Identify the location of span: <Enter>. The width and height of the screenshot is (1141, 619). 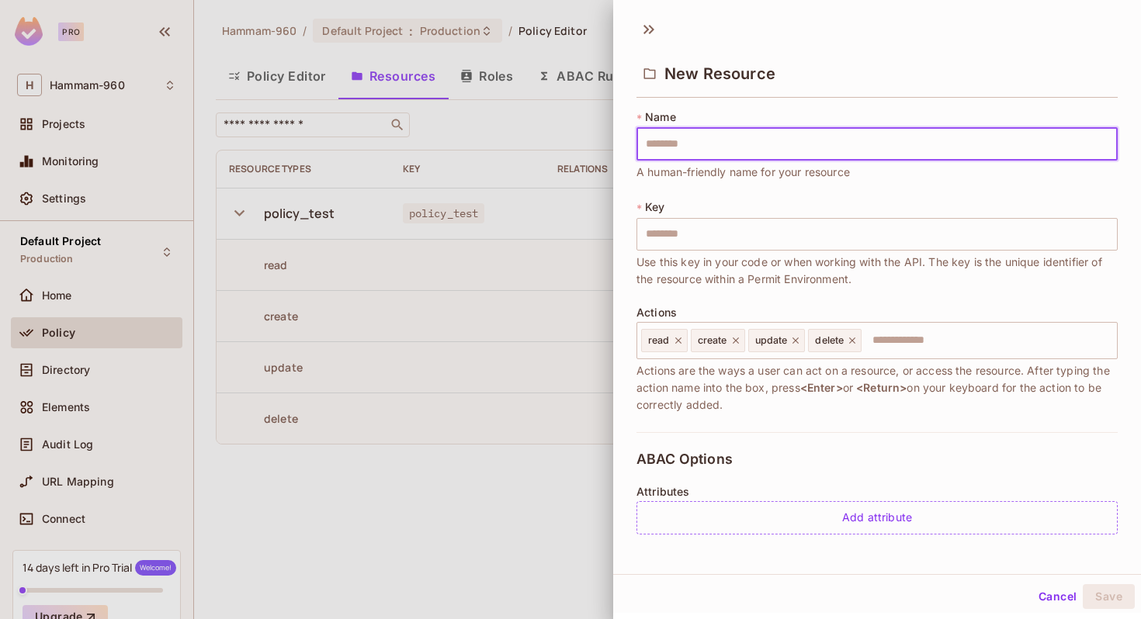
(821, 387).